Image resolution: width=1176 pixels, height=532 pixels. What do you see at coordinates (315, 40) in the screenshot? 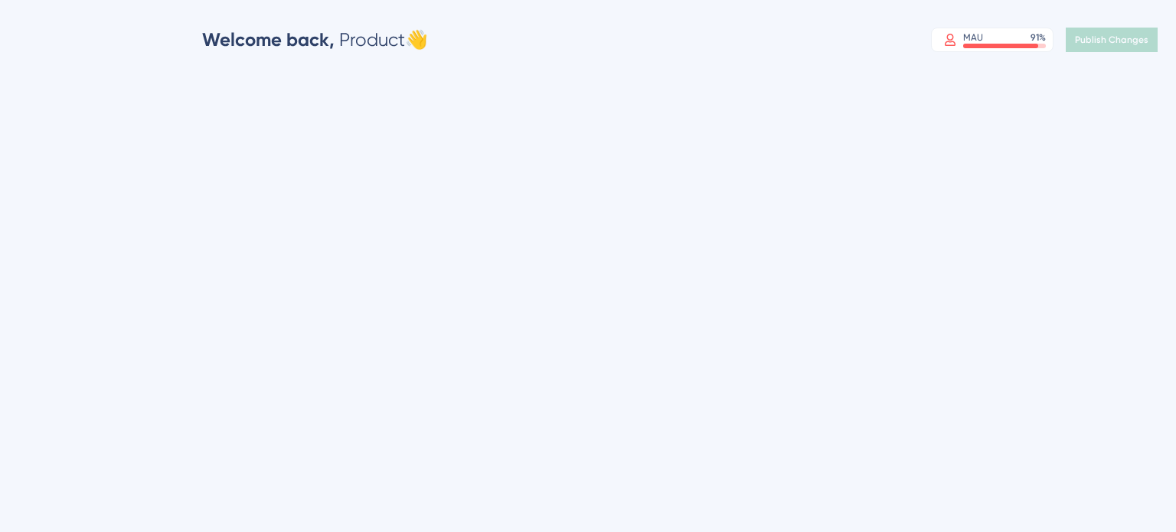
I see `div: Product 👋` at bounding box center [315, 40].